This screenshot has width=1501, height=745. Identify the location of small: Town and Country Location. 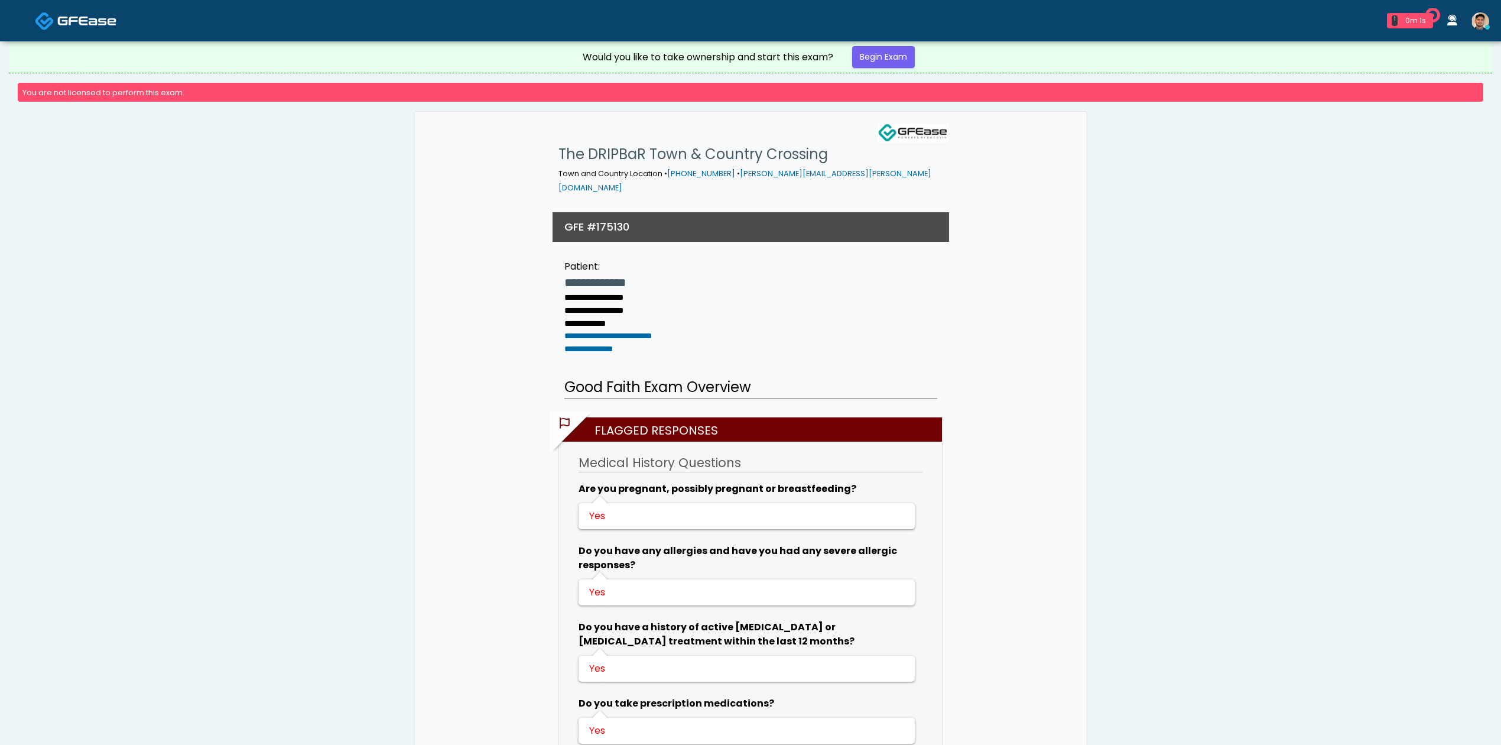
(745, 180).